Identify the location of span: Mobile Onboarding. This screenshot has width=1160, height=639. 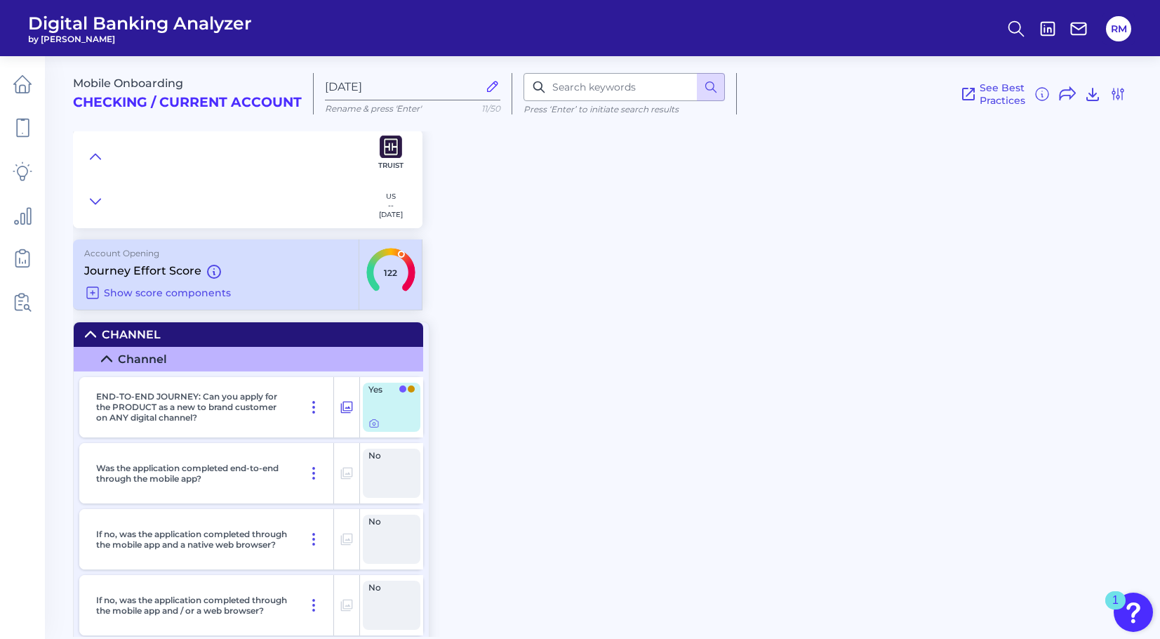
(128, 83).